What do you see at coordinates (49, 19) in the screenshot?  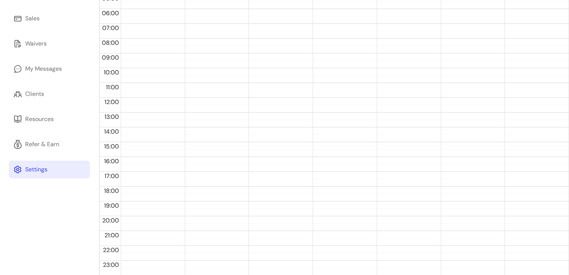 I see `a: Sales` at bounding box center [49, 19].